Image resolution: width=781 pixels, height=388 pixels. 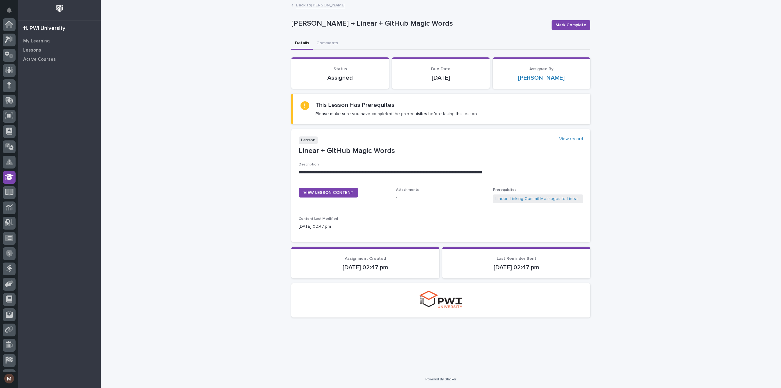 What do you see at coordinates (340, 69) in the screenshot?
I see `span: Status` at bounding box center [340, 69].